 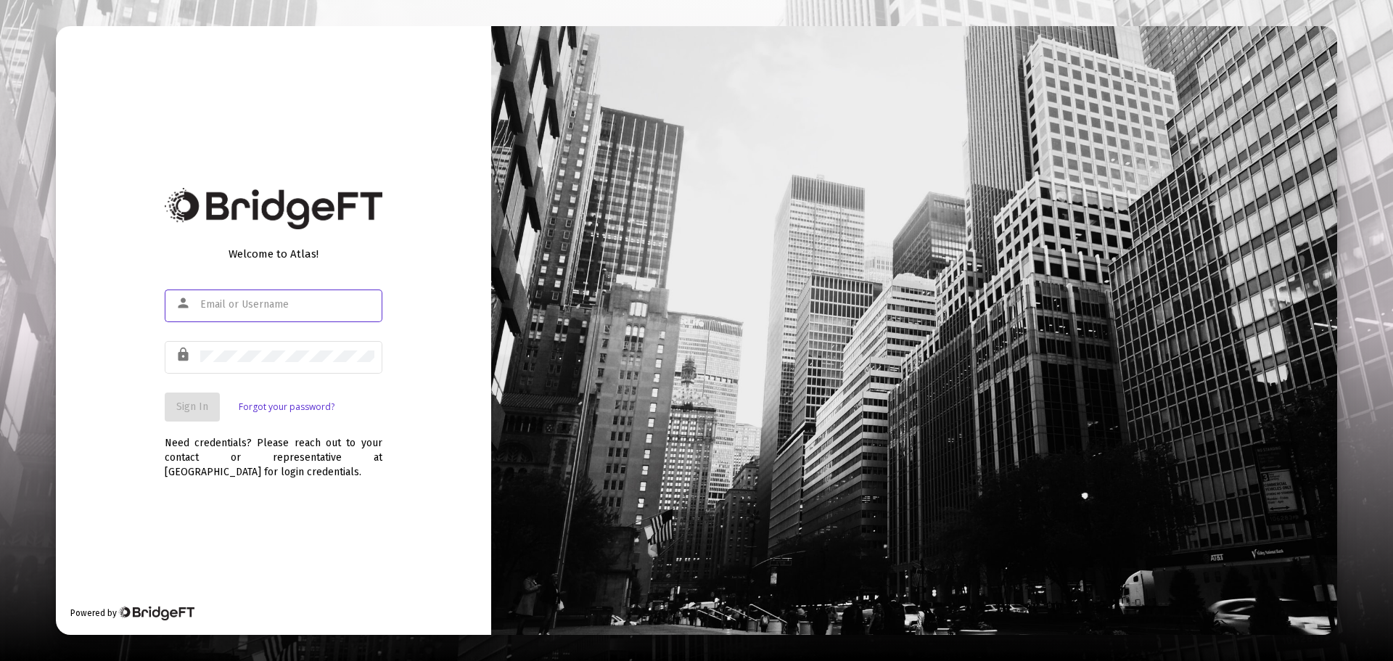 I want to click on mat-icon: lock, so click(x=184, y=355).